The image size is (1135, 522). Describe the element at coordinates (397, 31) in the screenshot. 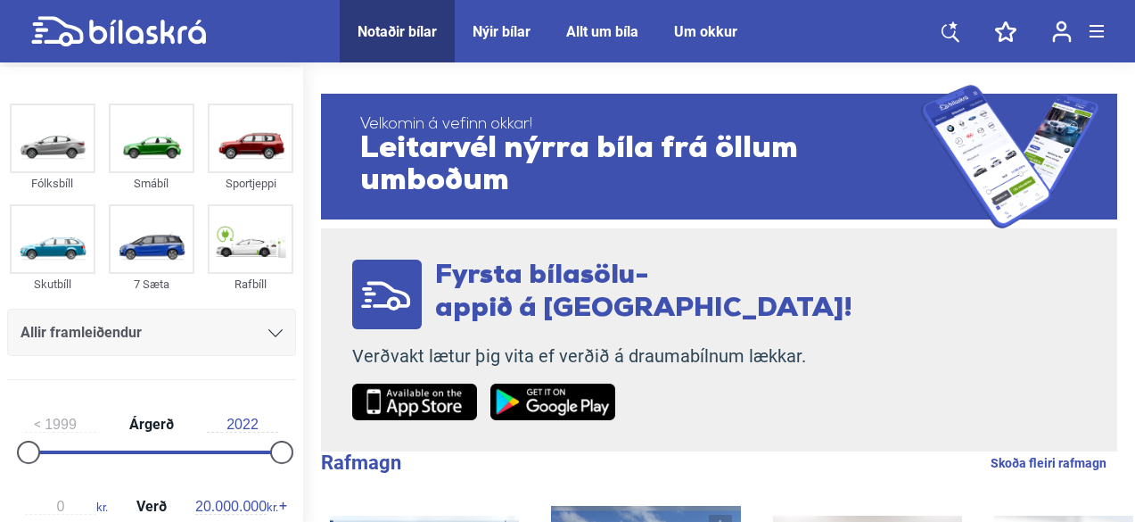

I see `div: Notaðir bílar` at that location.